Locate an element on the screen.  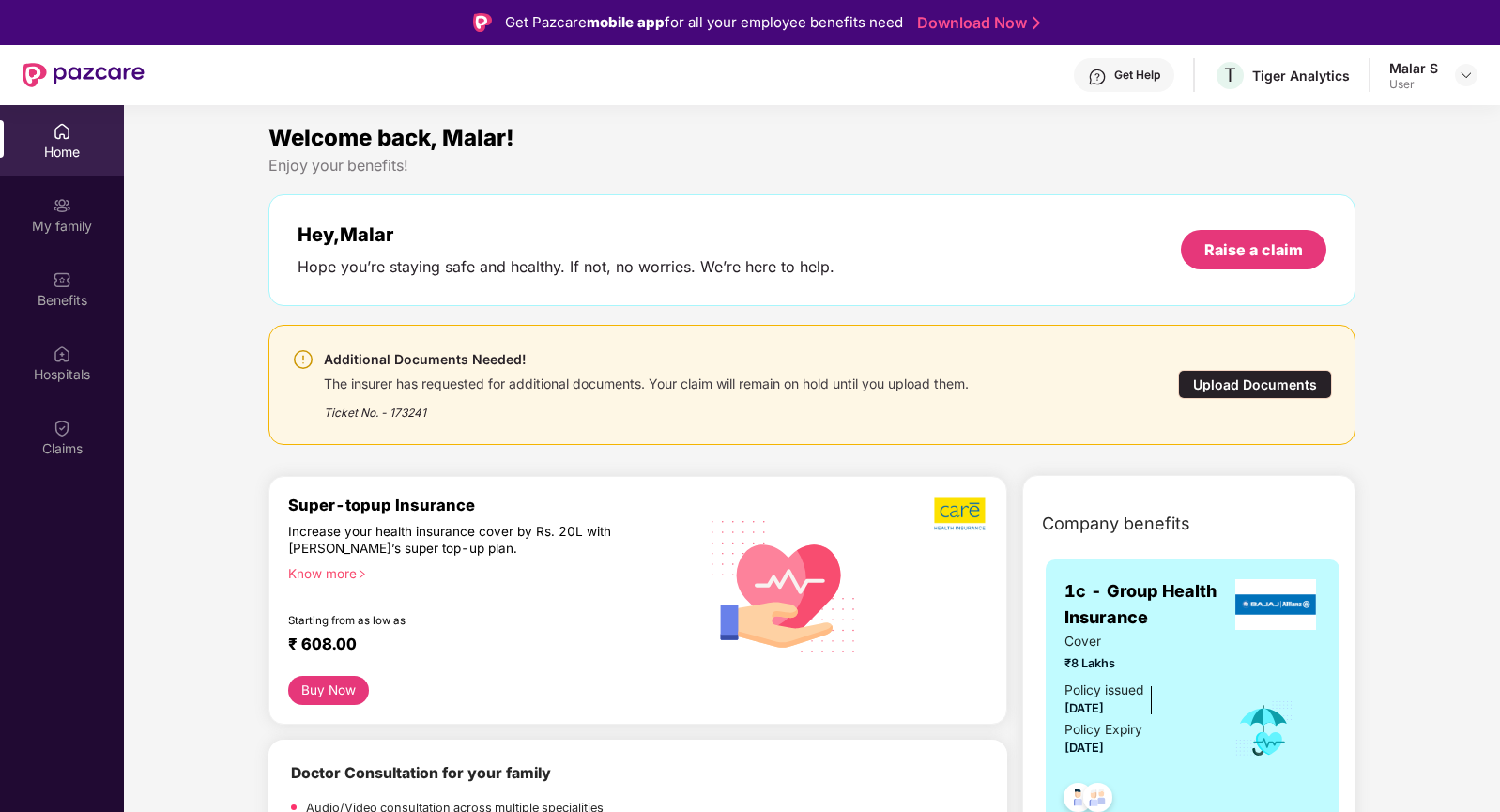
img: svg+xml;base64,PHN2ZyBpZD0iQ2xhaW0iIHhtbG5zPSJodHRwOi8vd3d3LnczLm9yZy8yMDAwL3N2ZyIgd2lkdGg9IjIwIi... is located at coordinates (62, 428).